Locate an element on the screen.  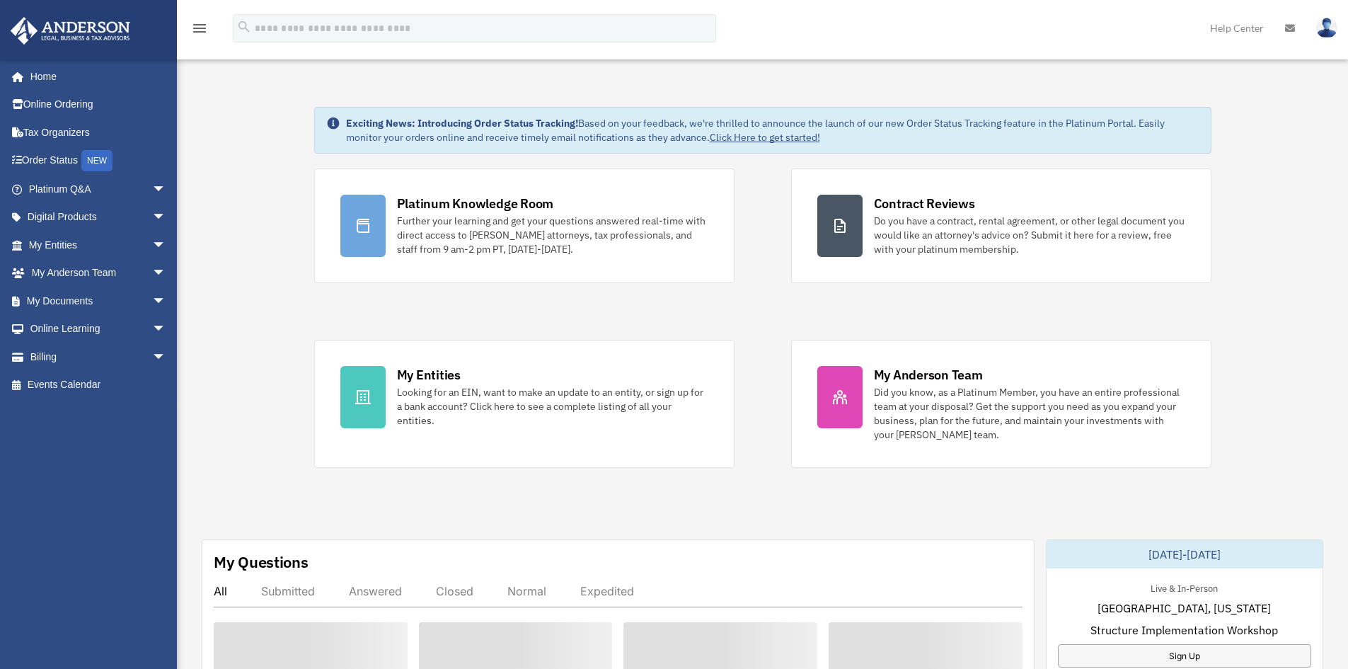
a: Home is located at coordinates (95, 76).